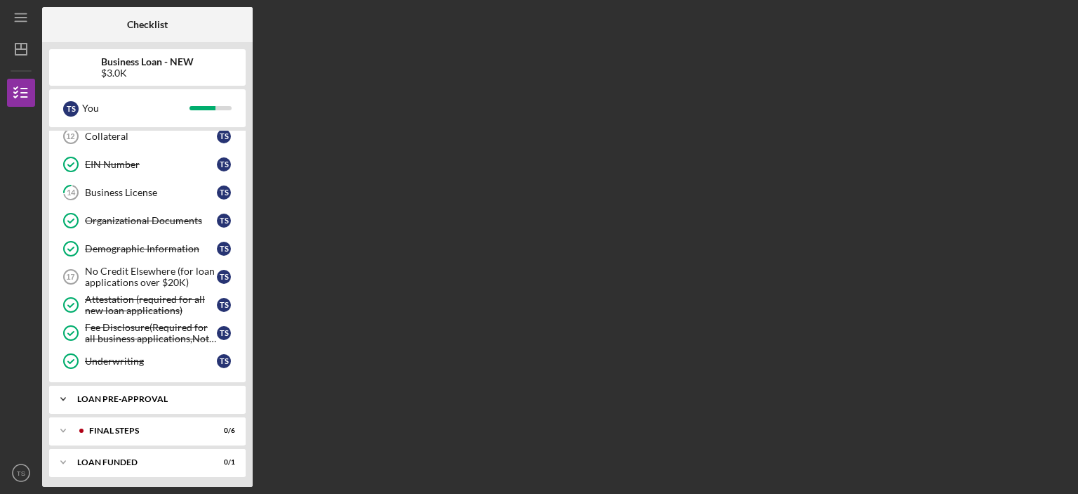 This screenshot has height=494, width=1078. What do you see at coordinates (147, 220) in the screenshot?
I see `a: Organizational DocumentsTS` at bounding box center [147, 220].